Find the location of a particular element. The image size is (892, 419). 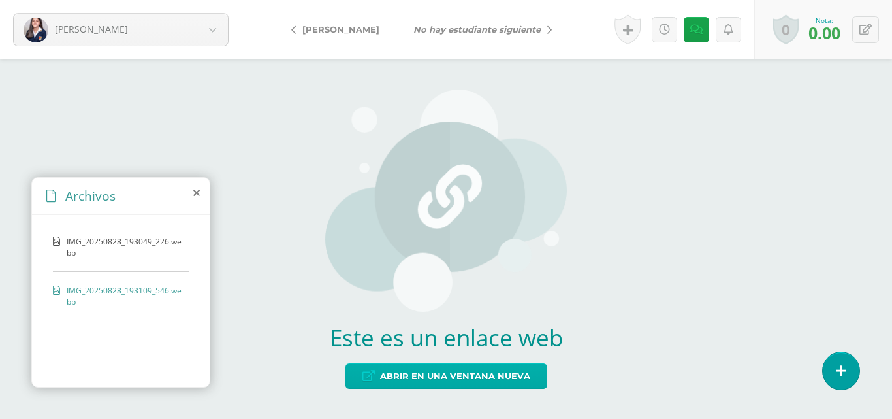

img: 059d46d9af3c34147174296460954de5.png is located at coordinates (36, 30).